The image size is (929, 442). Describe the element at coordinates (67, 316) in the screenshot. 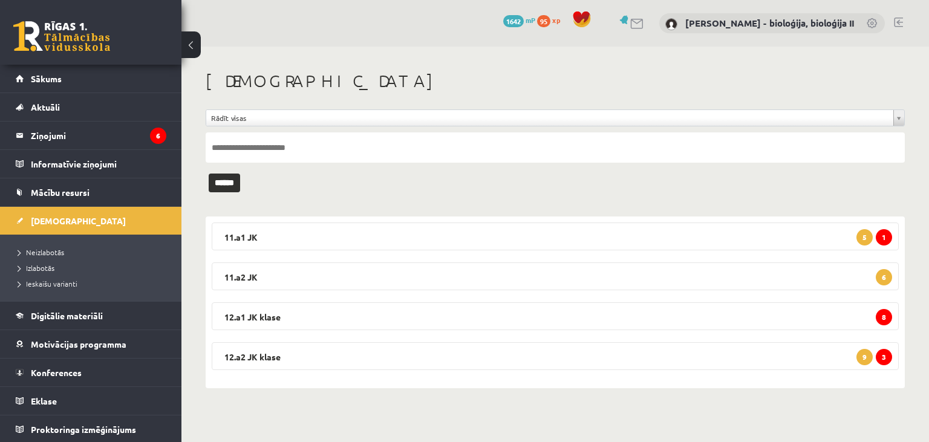

I see `span: Digitālie materiāli` at that location.